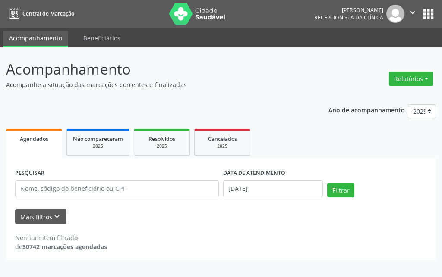 This screenshot has width=442, height=277. What do you see at coordinates (349, 17) in the screenshot?
I see `span: Recepcionista da clínica` at bounding box center [349, 17].